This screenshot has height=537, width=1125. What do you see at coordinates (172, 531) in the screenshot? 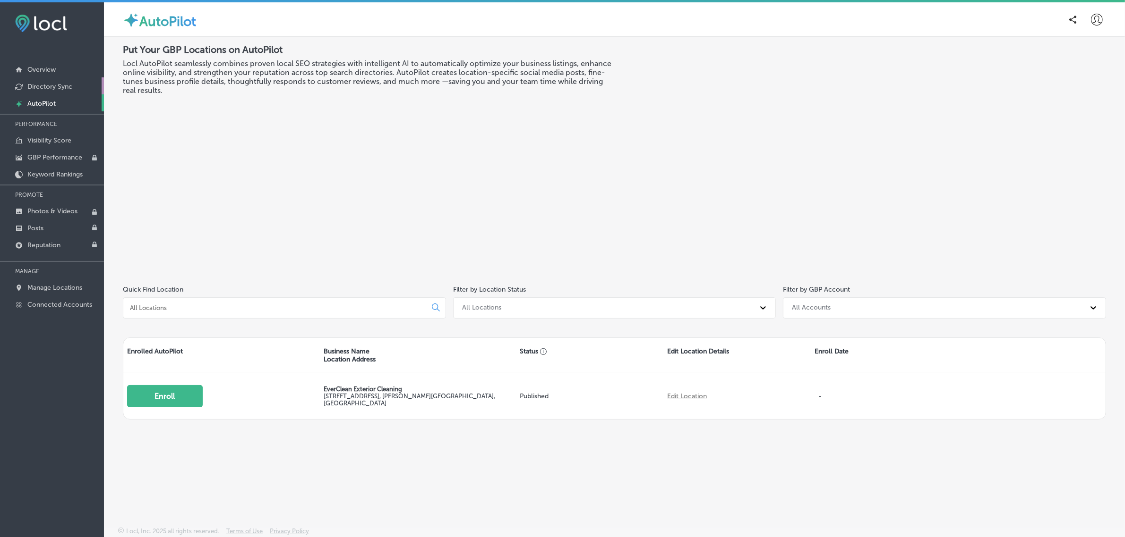
I see `p: Locl, Inc. 2025 all rights reserved.` at bounding box center [172, 531].